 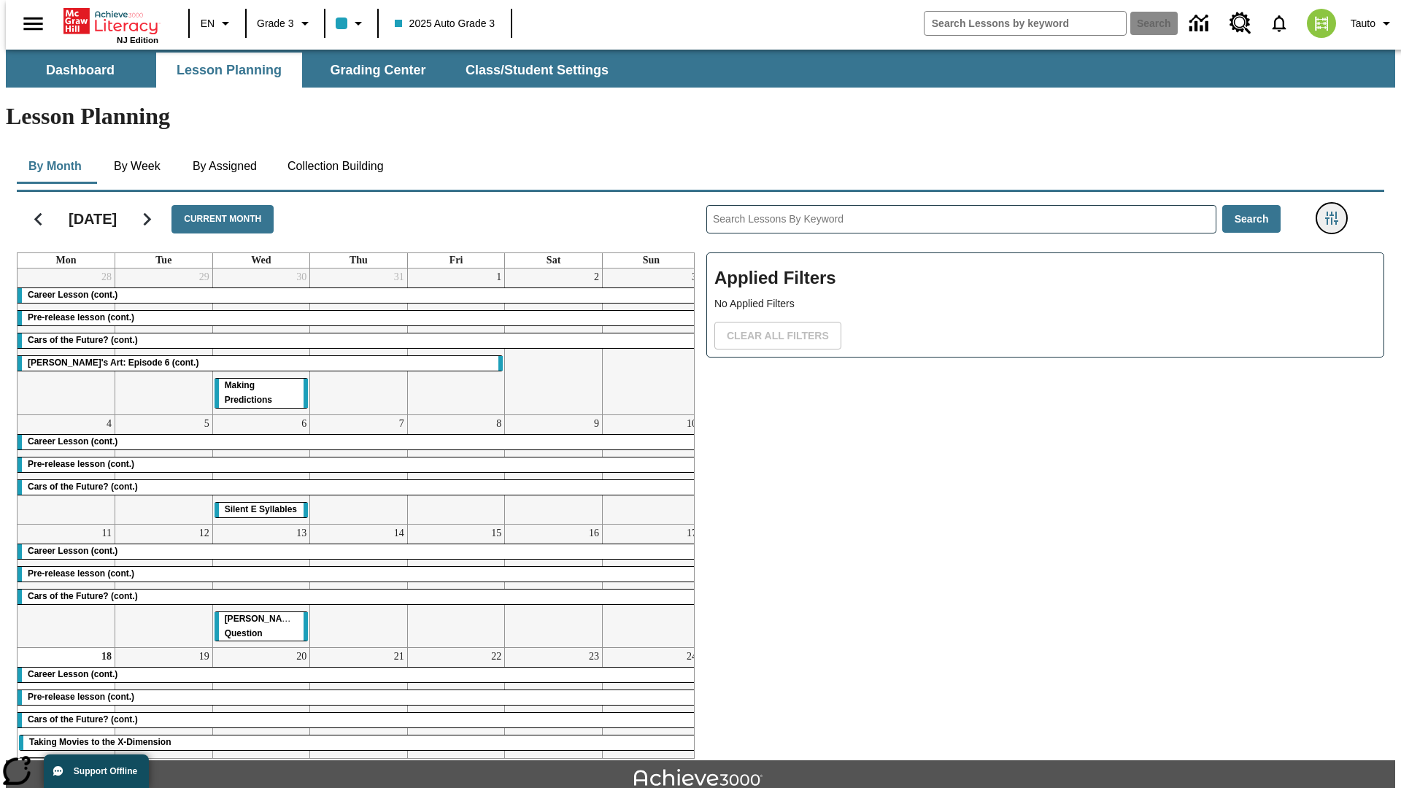 I want to click on a: August 17, 2025, so click(x=692, y=533).